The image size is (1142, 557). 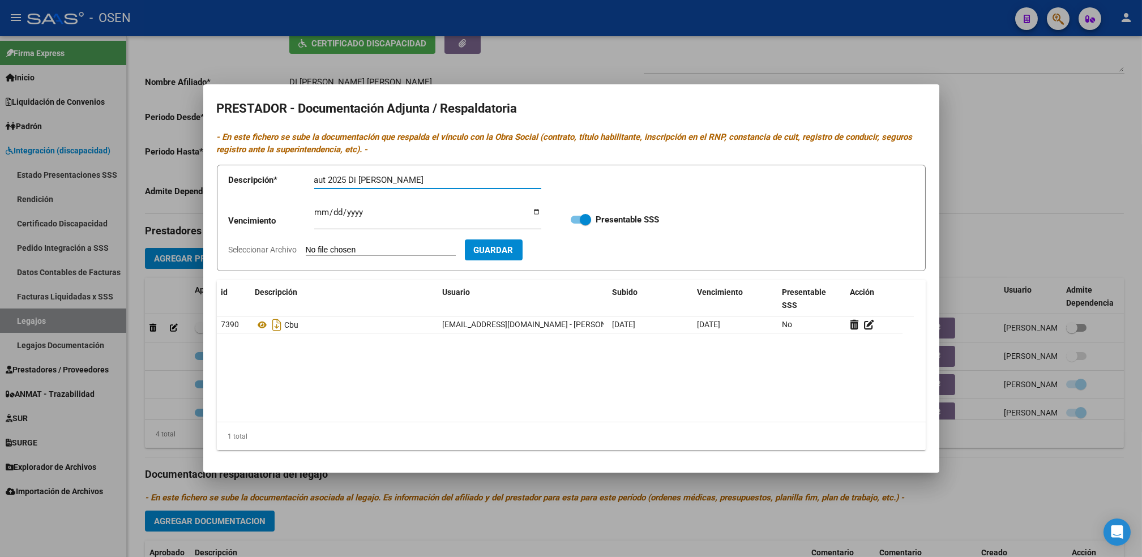 What do you see at coordinates (271, 221) in the screenshot?
I see `p: Vencimiento` at bounding box center [271, 221].